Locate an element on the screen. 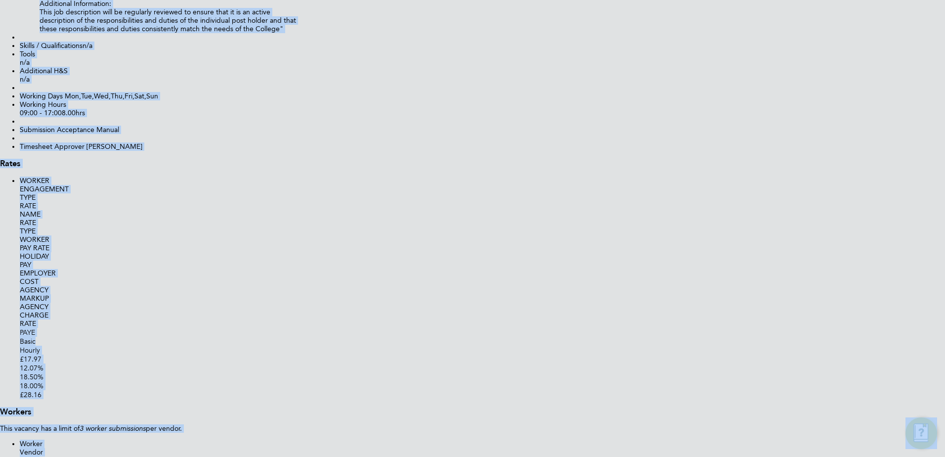 This screenshot has height=457, width=945. span: Thu, is located at coordinates (118, 96).